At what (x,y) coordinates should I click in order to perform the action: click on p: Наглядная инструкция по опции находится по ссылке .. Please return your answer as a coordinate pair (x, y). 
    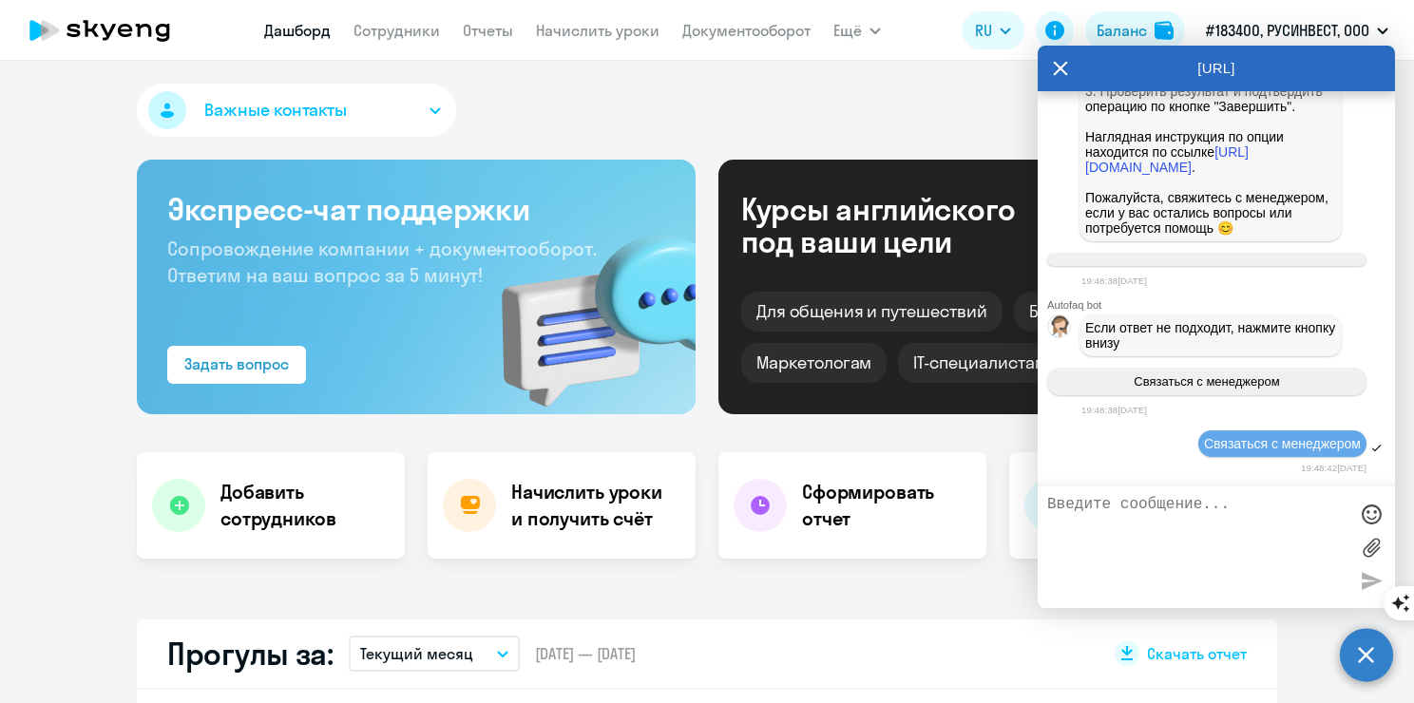
    Looking at the image, I should click on (1211, 144).